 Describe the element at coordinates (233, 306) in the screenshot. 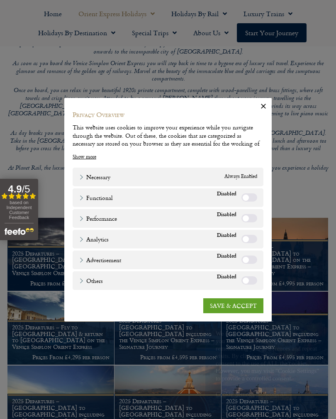

I see `a: SAVE & ACCEPT` at that location.